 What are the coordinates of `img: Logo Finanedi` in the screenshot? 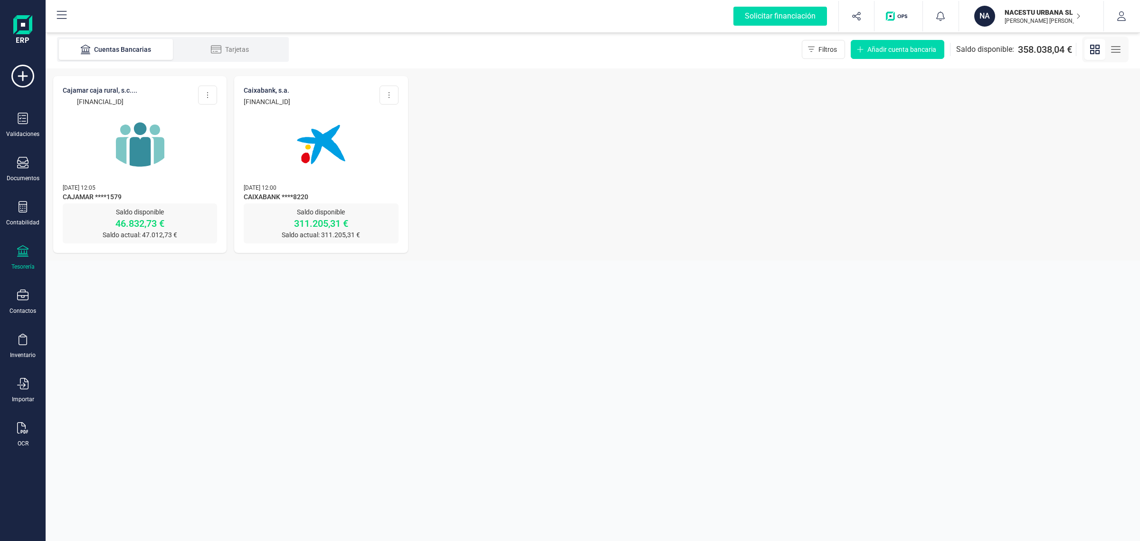 It's located at (23, 30).